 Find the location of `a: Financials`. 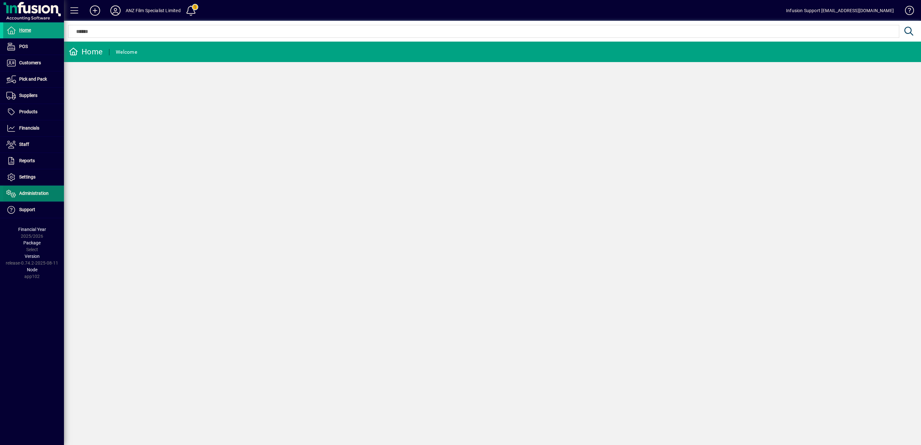

a: Financials is located at coordinates (34, 128).